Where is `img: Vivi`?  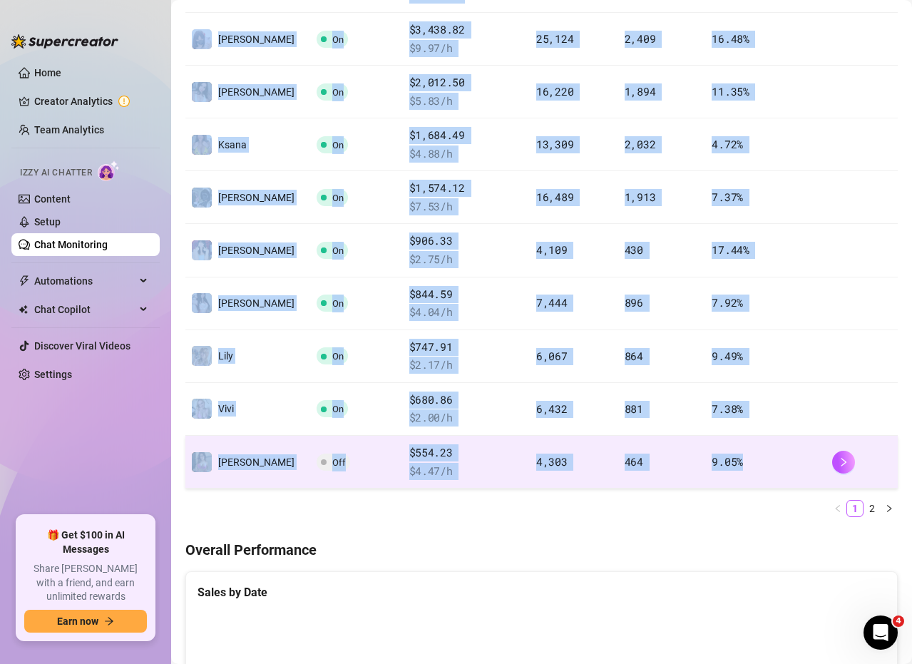 img: Vivi is located at coordinates (202, 409).